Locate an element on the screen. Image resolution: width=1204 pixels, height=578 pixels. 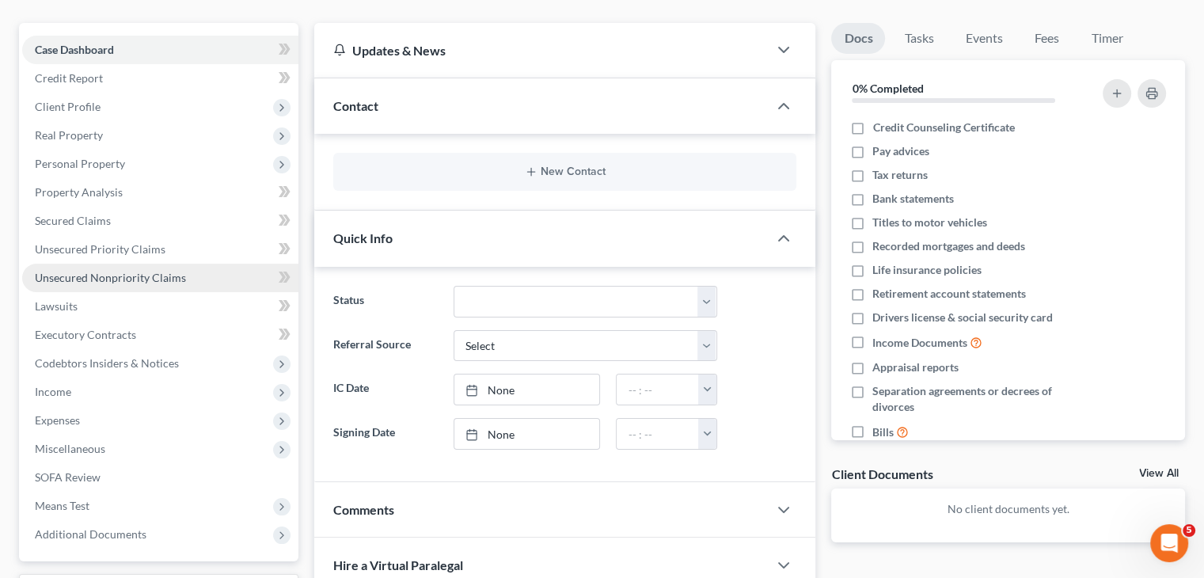
label: Status is located at coordinates (385, 302).